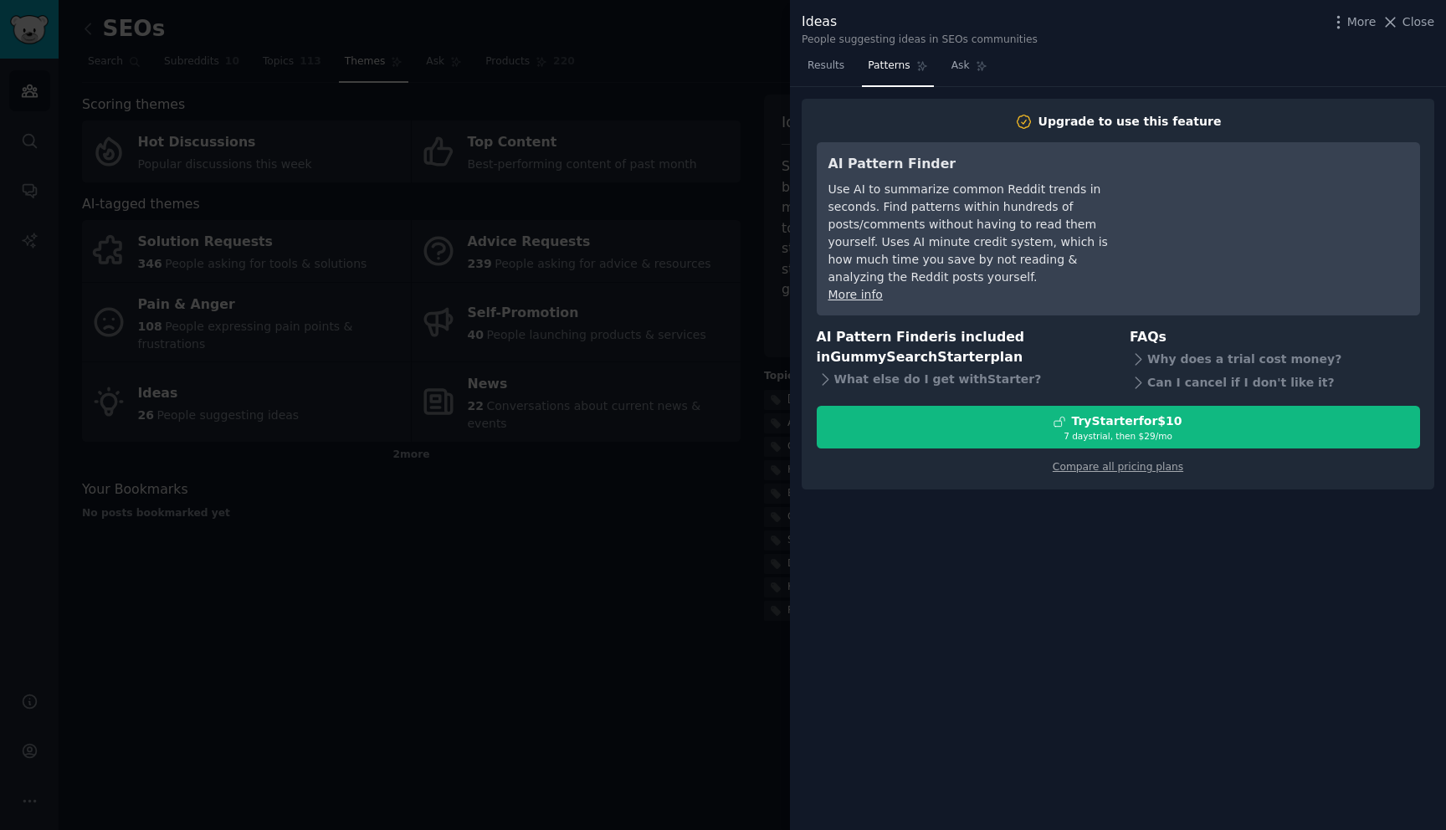  Describe the element at coordinates (1130, 121) in the screenshot. I see `div: Upgrade to use this feature` at that location.